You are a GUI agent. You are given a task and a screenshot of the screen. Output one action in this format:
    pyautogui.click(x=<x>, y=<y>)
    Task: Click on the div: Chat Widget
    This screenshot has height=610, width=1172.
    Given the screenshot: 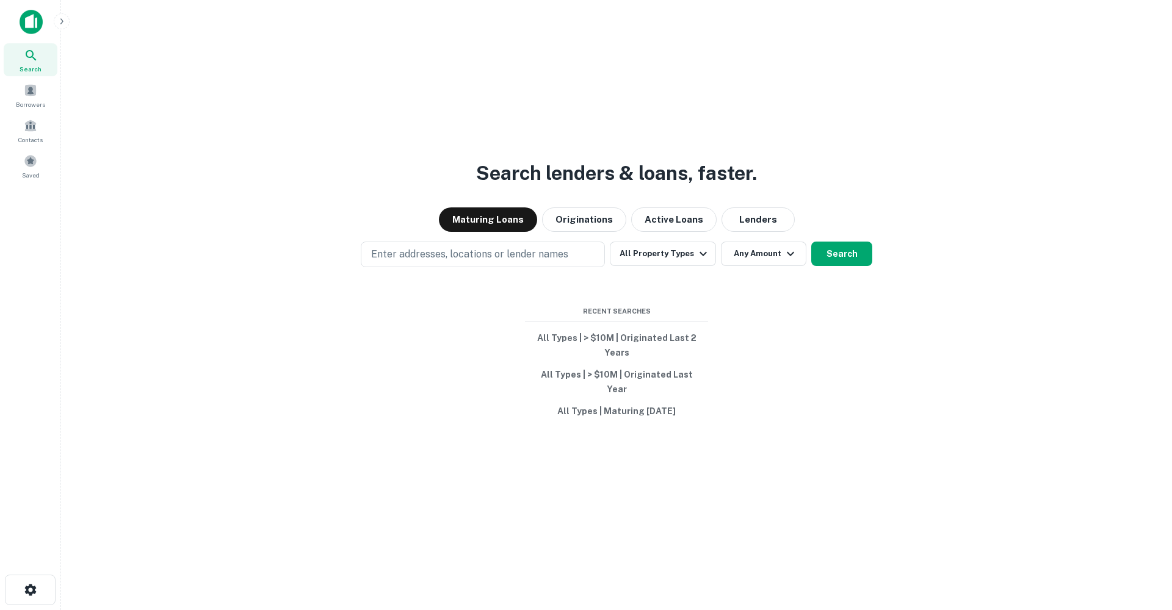 What is the action you would take?
    pyautogui.click(x=1142, y=542)
    